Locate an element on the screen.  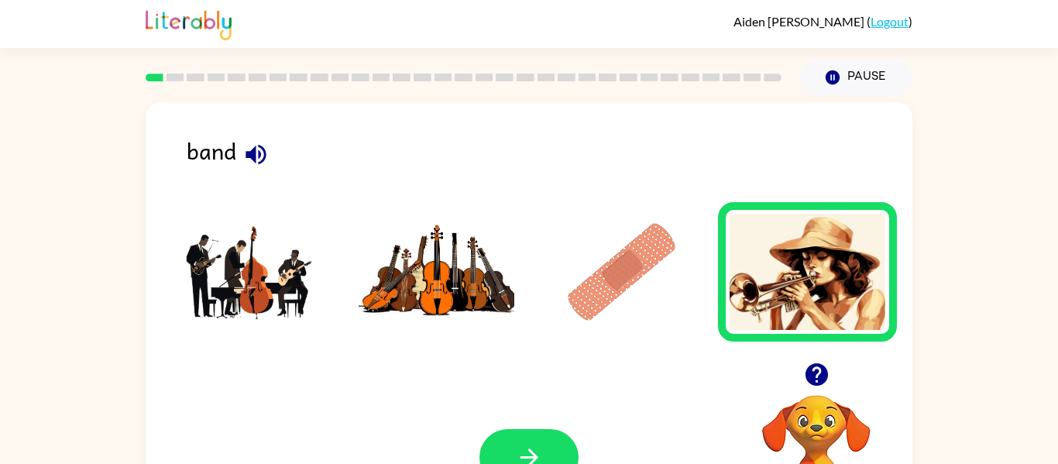
div: band is located at coordinates (549, 157).